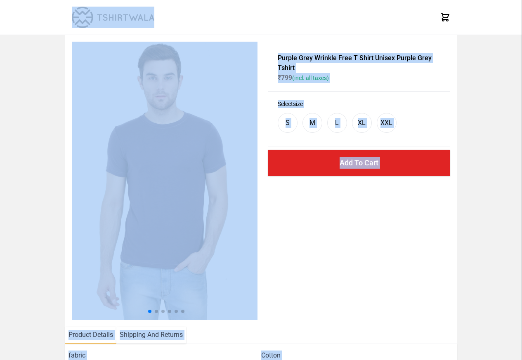 This screenshot has height=360, width=522. What do you see at coordinates (165, 181) in the screenshot?
I see `img: 4M6A2168.jpg` at bounding box center [165, 181].